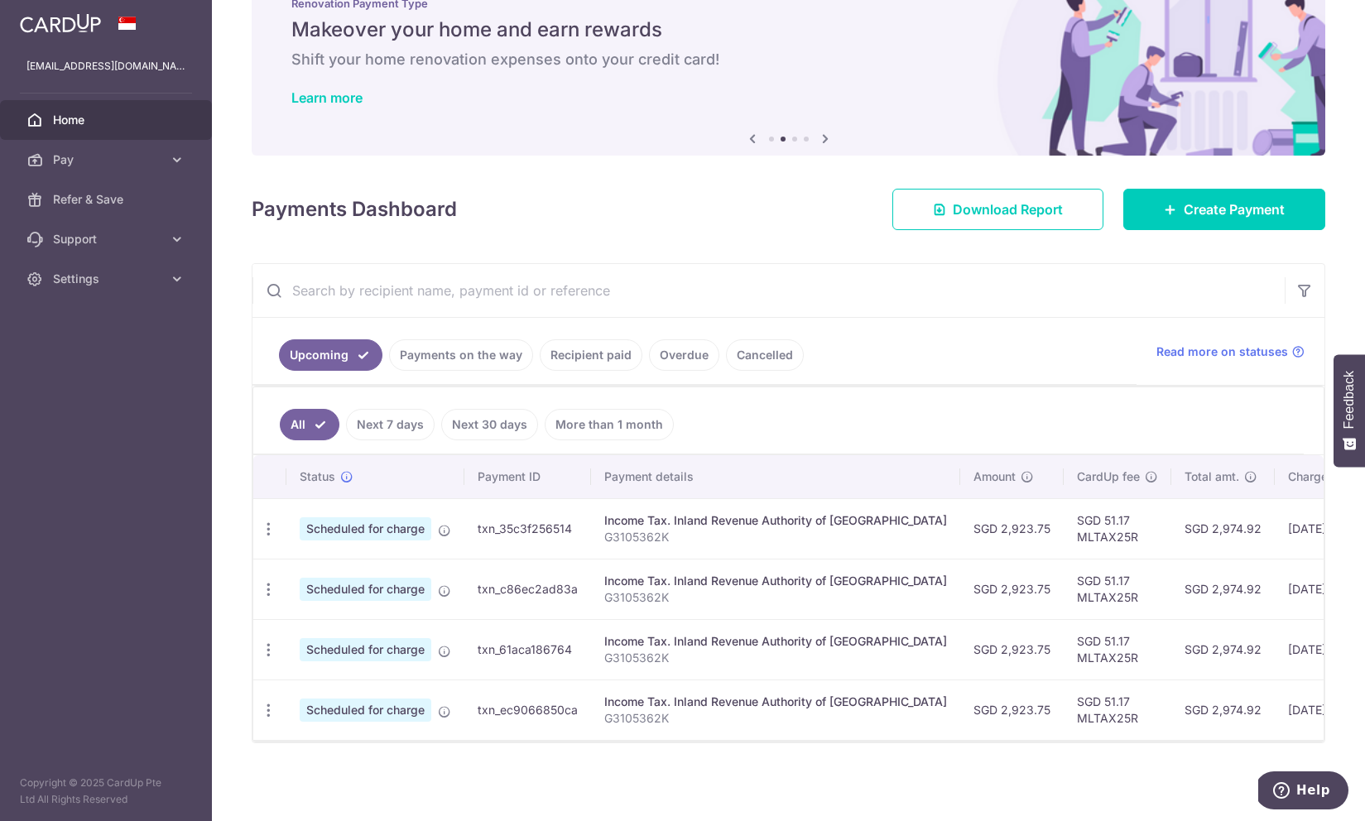 Image resolution: width=1365 pixels, height=821 pixels. Describe the element at coordinates (309, 424) in the screenshot. I see `a: All` at that location.